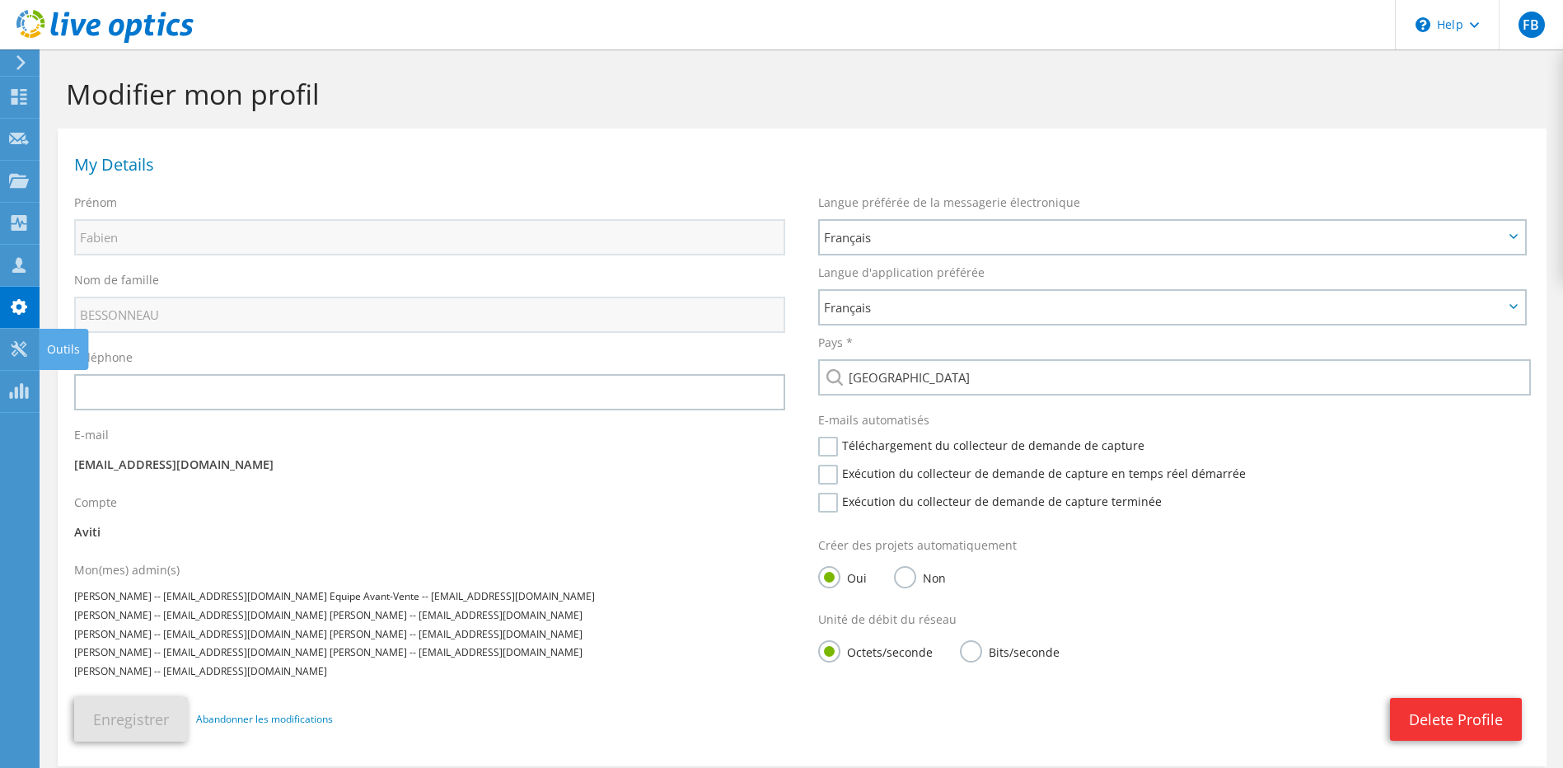  I want to click on a: Delete Profile, so click(1456, 719).